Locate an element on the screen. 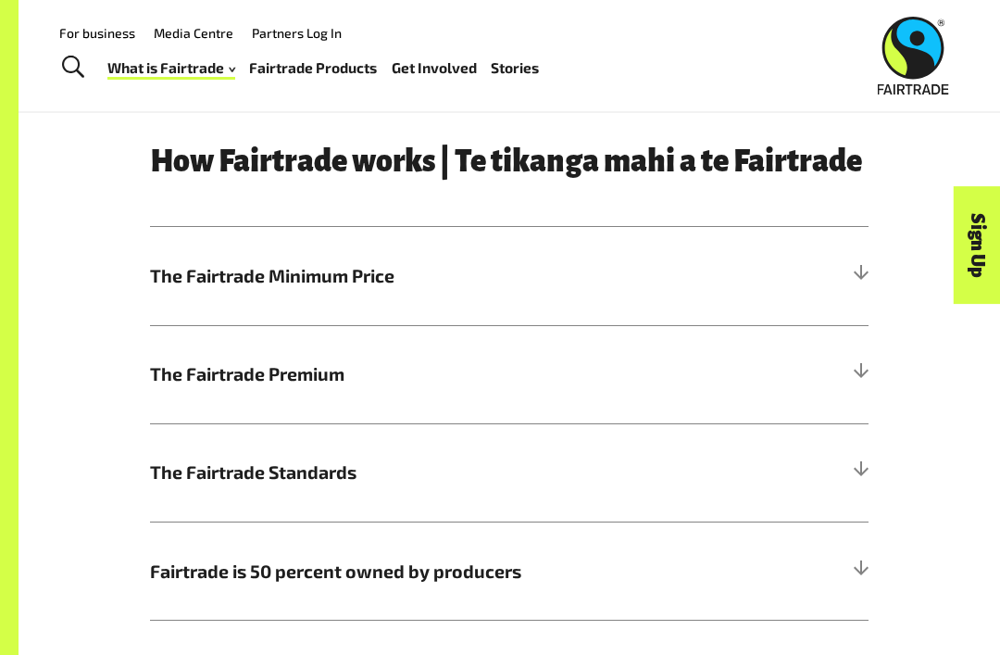 The image size is (1000, 655). span: Fairtrade is 50 percent owned by producers is located at coordinates (419, 570).